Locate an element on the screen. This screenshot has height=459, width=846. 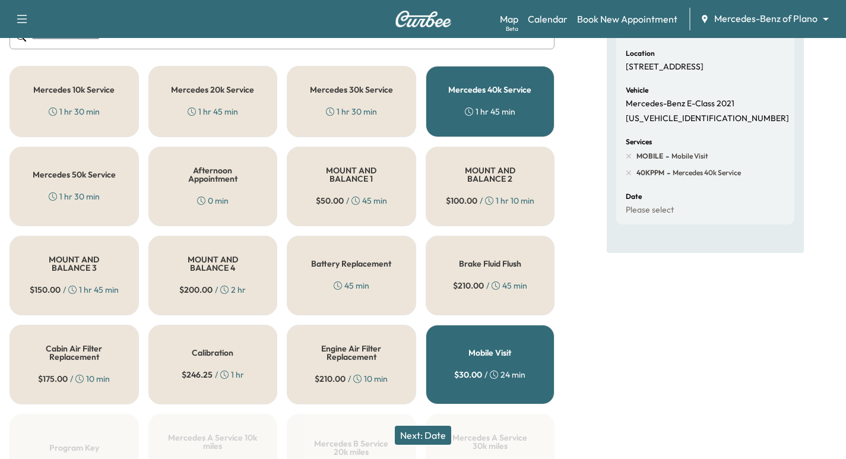
button: Next: Date is located at coordinates (423, 435).